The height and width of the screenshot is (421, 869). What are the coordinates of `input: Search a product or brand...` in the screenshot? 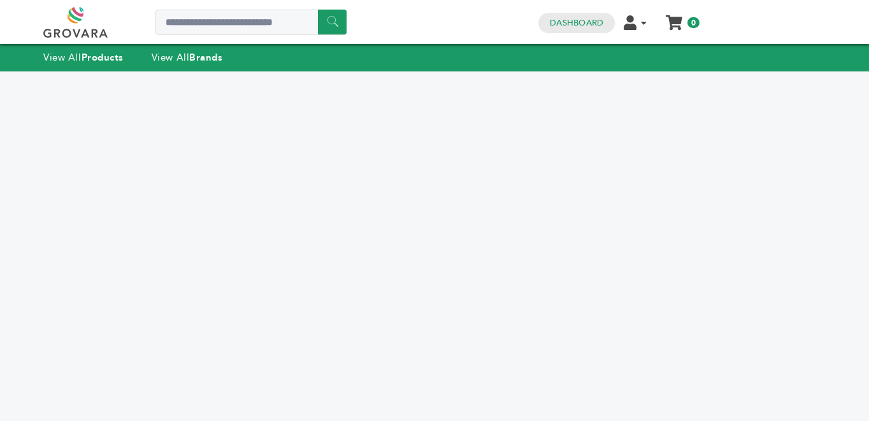 It's located at (251, 22).